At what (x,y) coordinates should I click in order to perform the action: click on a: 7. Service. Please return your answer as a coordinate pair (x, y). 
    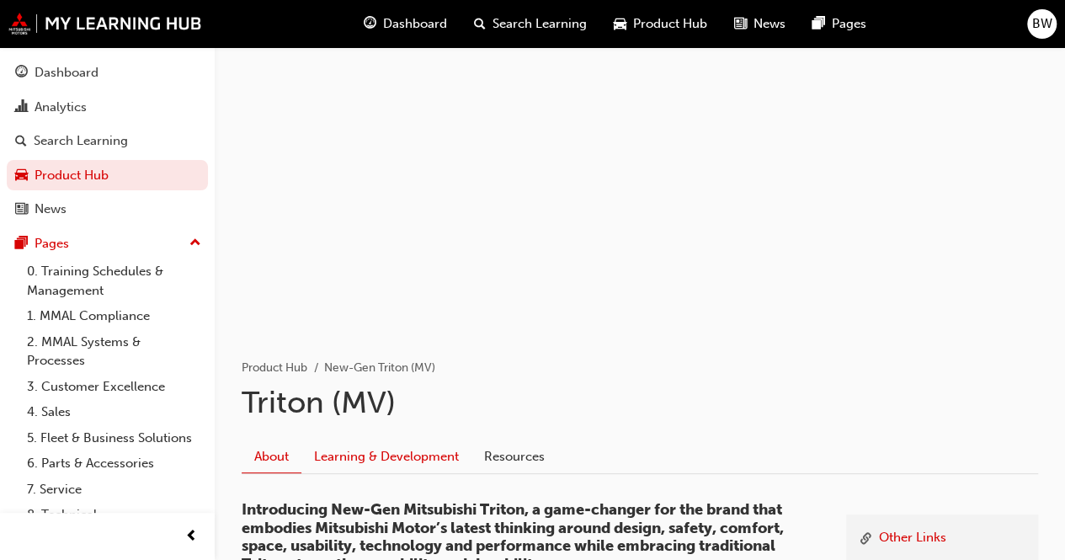
    Looking at the image, I should click on (114, 489).